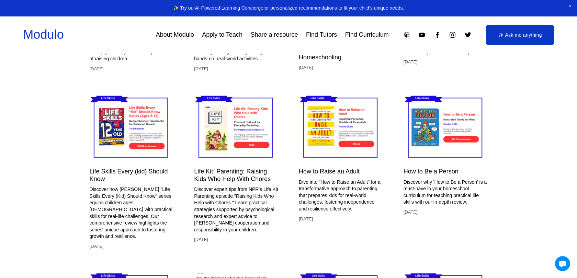  Describe the element at coordinates (329, 172) in the screenshot. I see `a: How to Raise an Adult` at that location.